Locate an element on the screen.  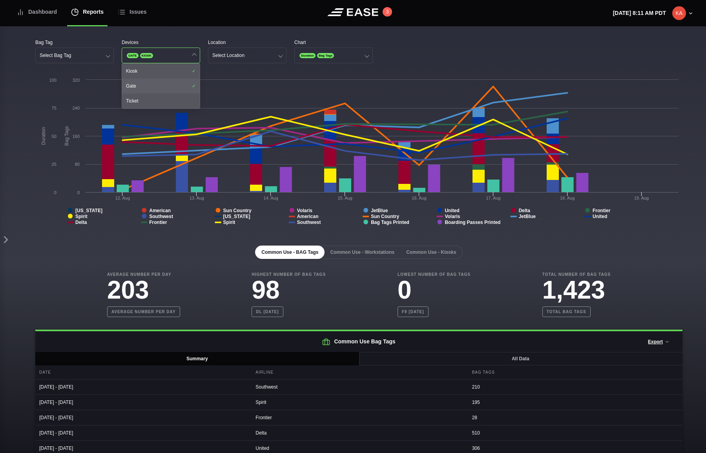
tspan: 18. Aug is located at coordinates (567, 198).